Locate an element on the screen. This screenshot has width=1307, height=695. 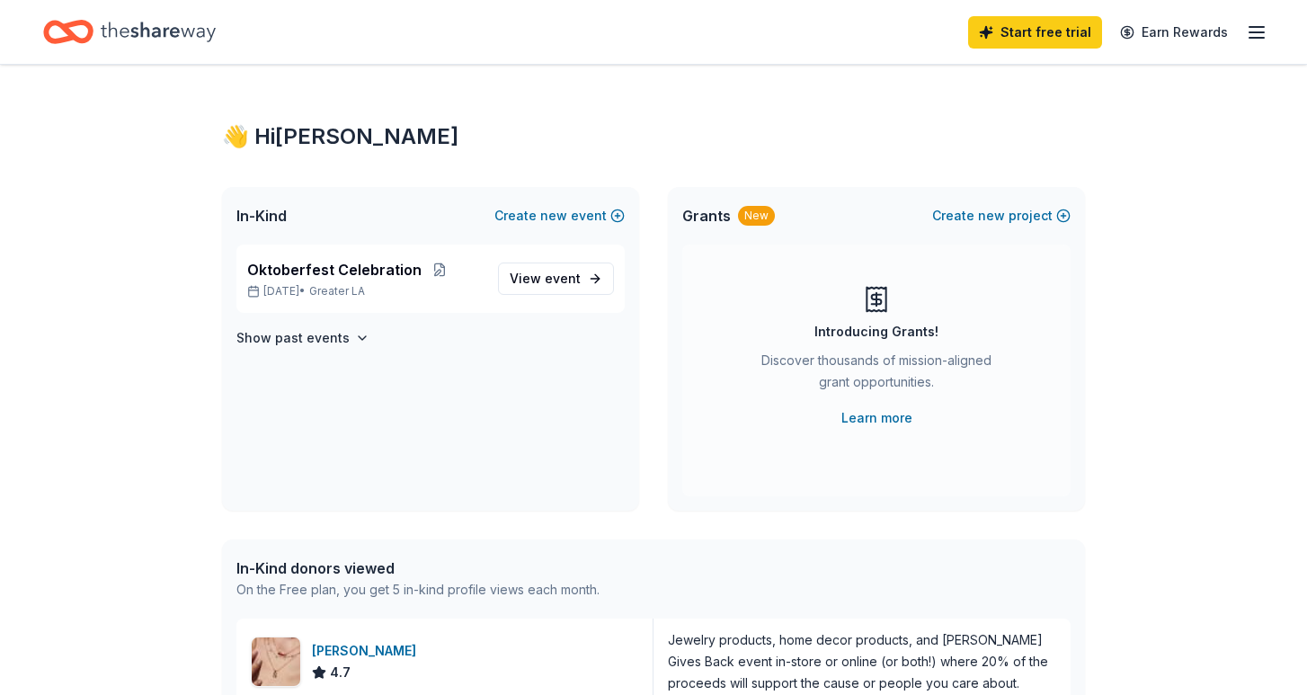
button: Createnewevent is located at coordinates (559, 216).